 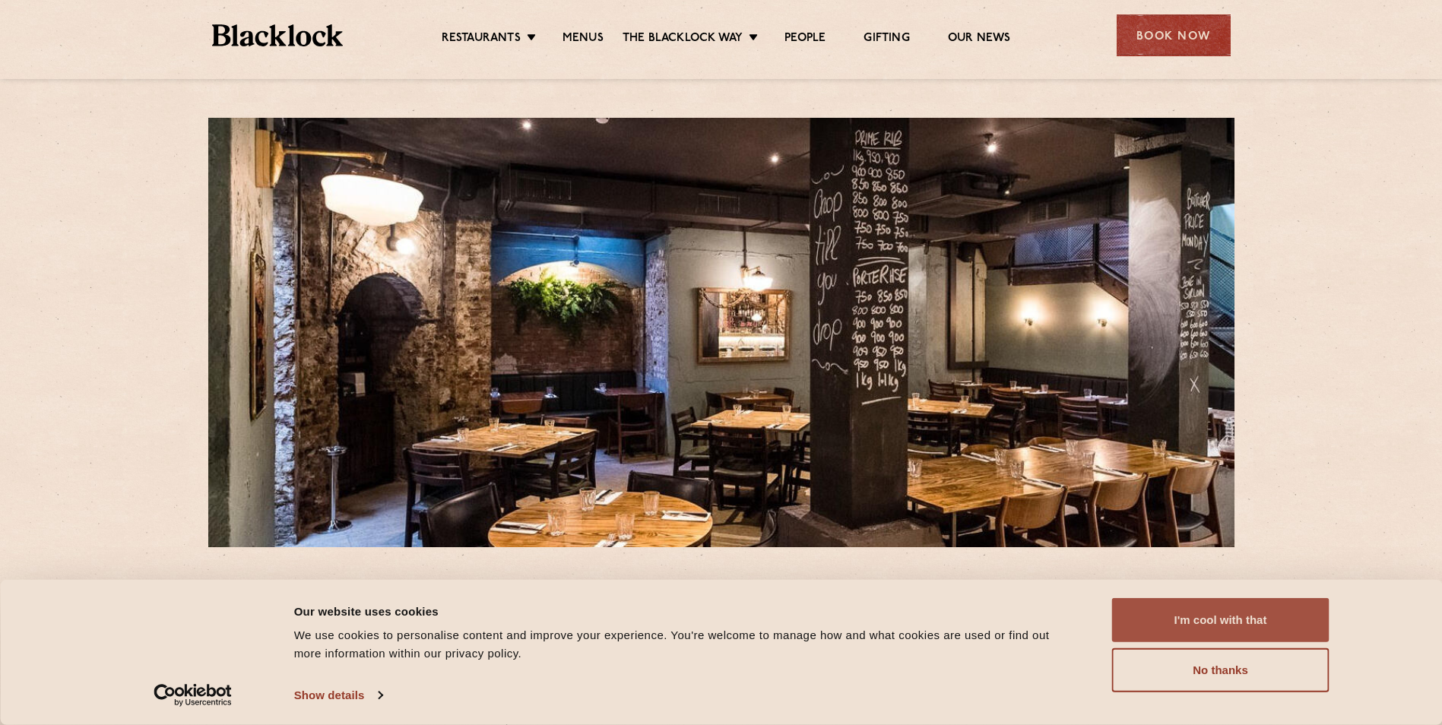 I want to click on div: Book Now, so click(x=1174, y=35).